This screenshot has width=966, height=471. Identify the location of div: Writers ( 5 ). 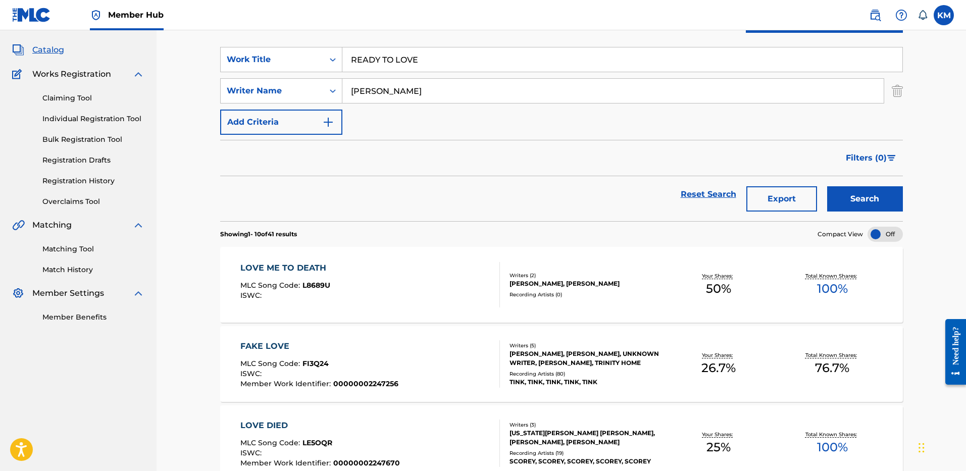
(586, 345).